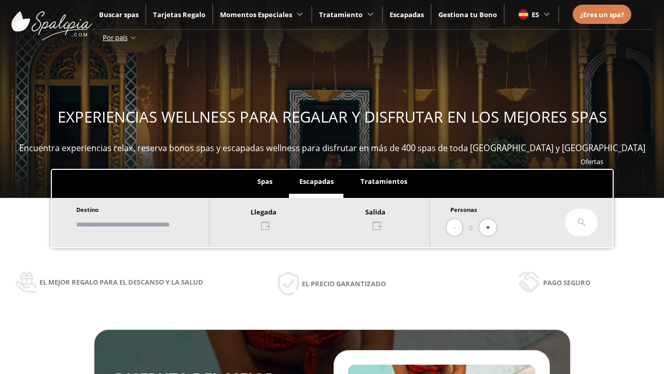 The width and height of the screenshot is (664, 374). Describe the element at coordinates (471, 227) in the screenshot. I see `span: 0` at that location.